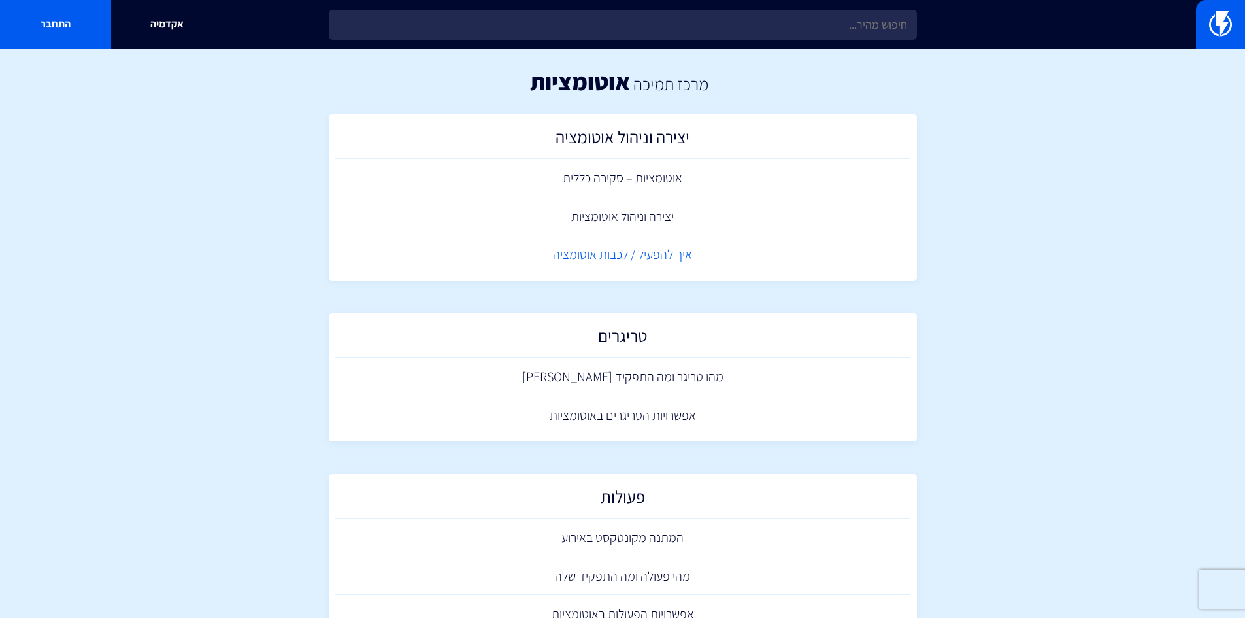 Image resolution: width=1245 pixels, height=618 pixels. What do you see at coordinates (623, 339) in the screenshot?
I see `a: טריגרים` at bounding box center [623, 339].